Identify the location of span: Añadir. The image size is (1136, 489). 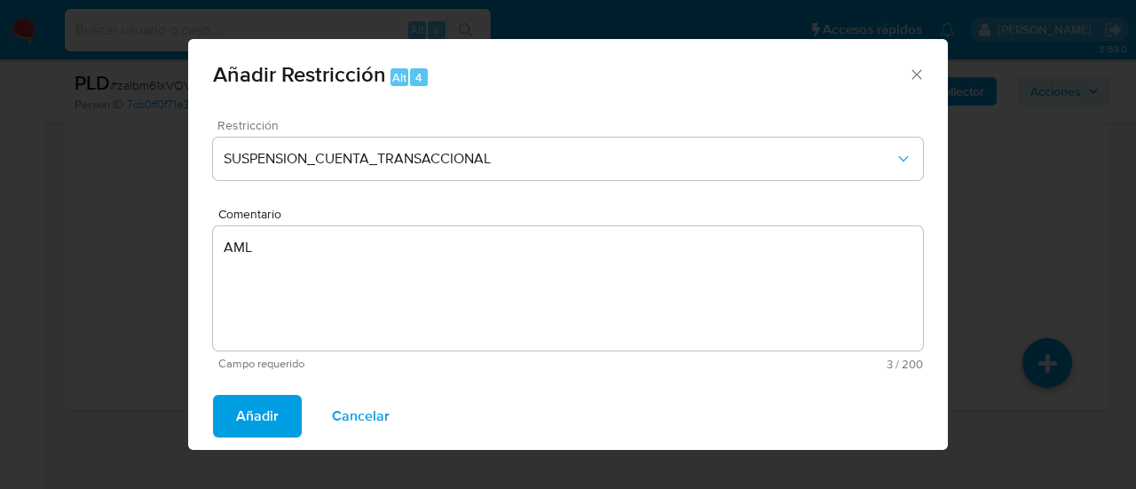
(257, 416).